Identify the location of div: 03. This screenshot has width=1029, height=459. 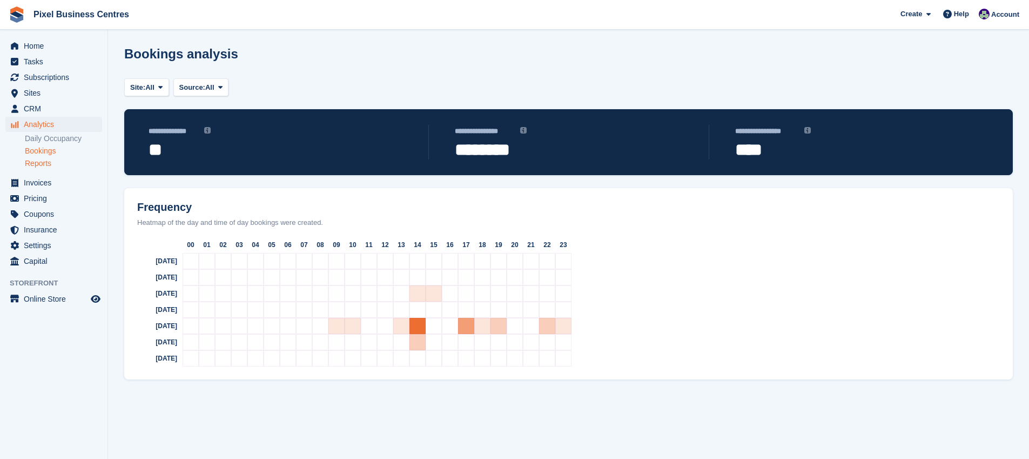
(239, 245).